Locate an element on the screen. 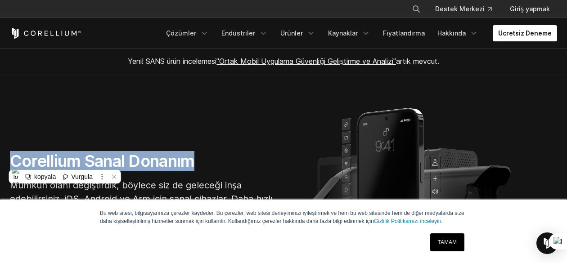 The height and width of the screenshot is (263, 567). font: Bu web sitesi, bilgisayarınıza çerezler kaydeder. Bu çerezler, web sitesi deneyiminizi iyileştirm... is located at coordinates (282, 218).